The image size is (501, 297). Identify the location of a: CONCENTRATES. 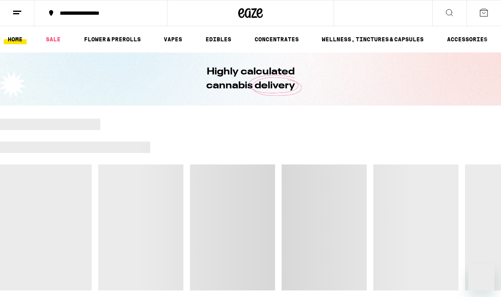
(277, 39).